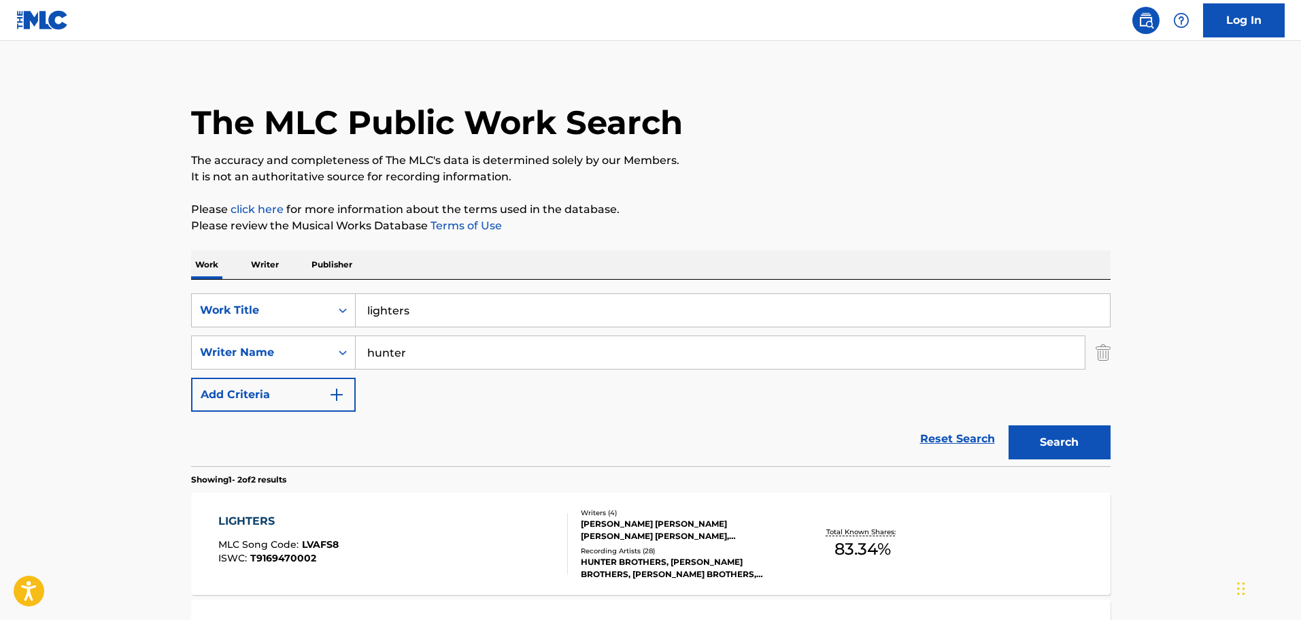 The height and width of the screenshot is (620, 1301). I want to click on div: Recording Artists ( 28 ), so click(684, 550).